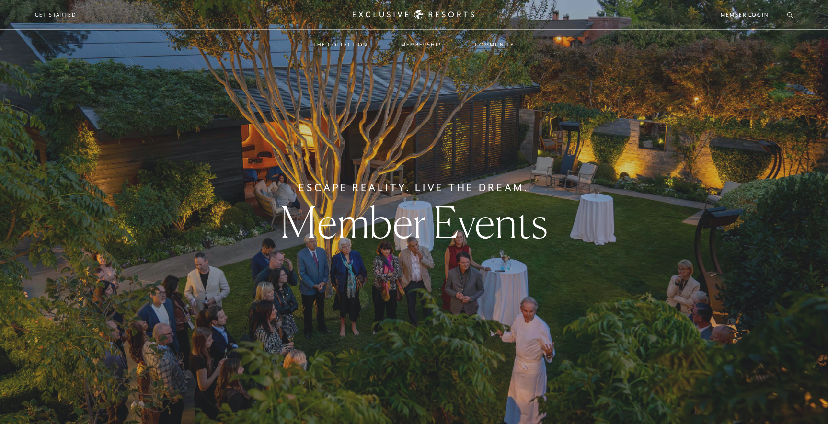 This screenshot has width=828, height=424. I want to click on a: Membership, so click(421, 45).